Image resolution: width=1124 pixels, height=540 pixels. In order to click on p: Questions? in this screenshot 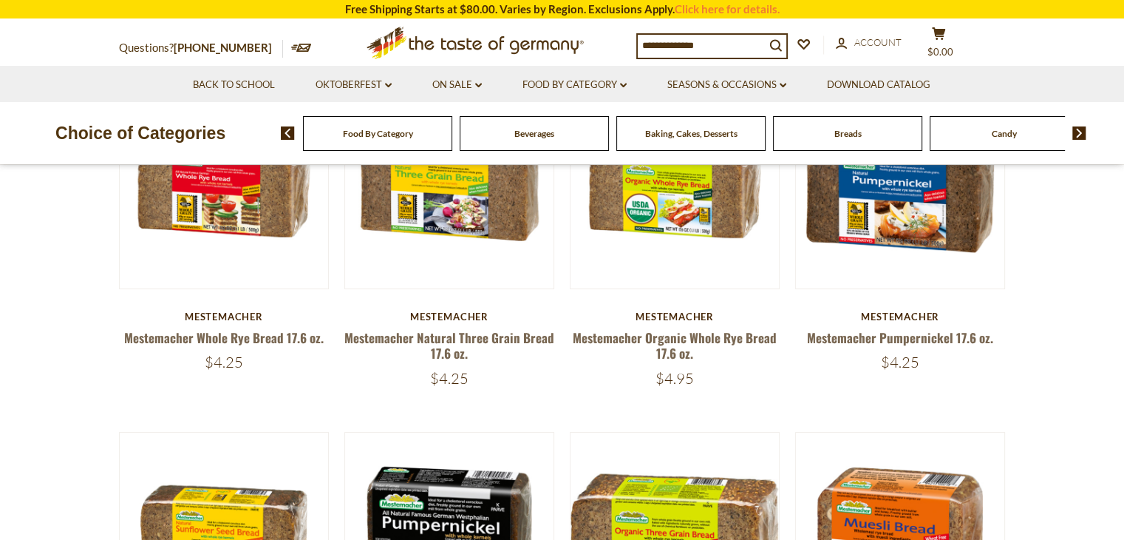, I will do `click(201, 48)`.